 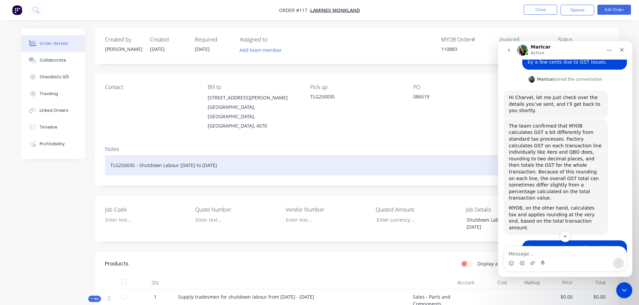 I want to click on input: Enter currency..., so click(x=415, y=220).